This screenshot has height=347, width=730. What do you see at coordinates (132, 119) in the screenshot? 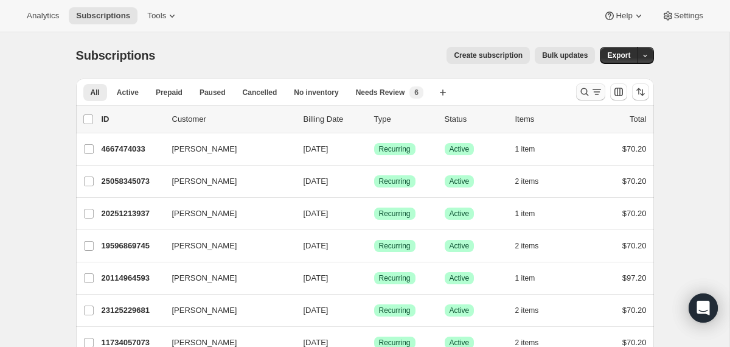
I see `p: ID` at bounding box center [132, 119].